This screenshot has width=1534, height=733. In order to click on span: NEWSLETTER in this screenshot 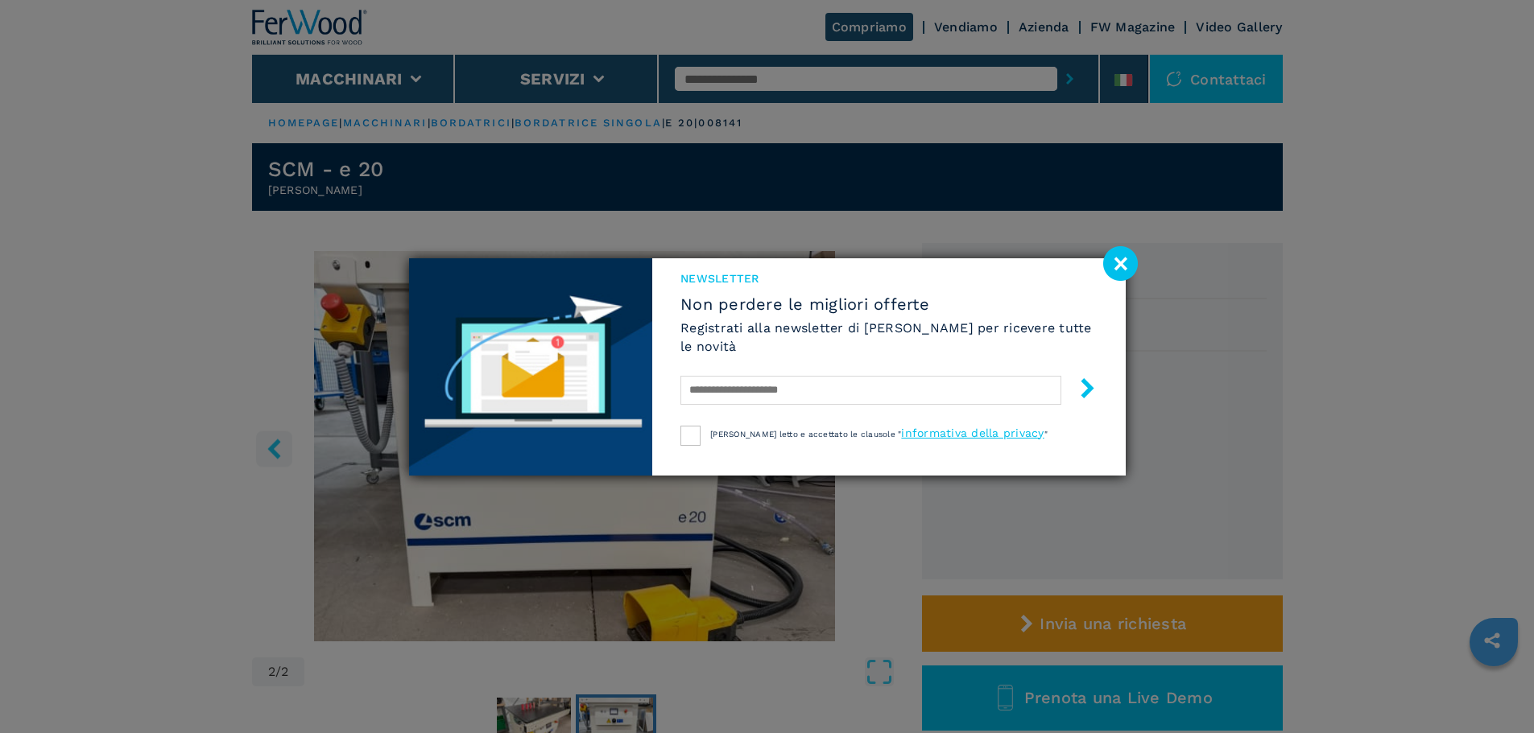, I will do `click(888, 279)`.